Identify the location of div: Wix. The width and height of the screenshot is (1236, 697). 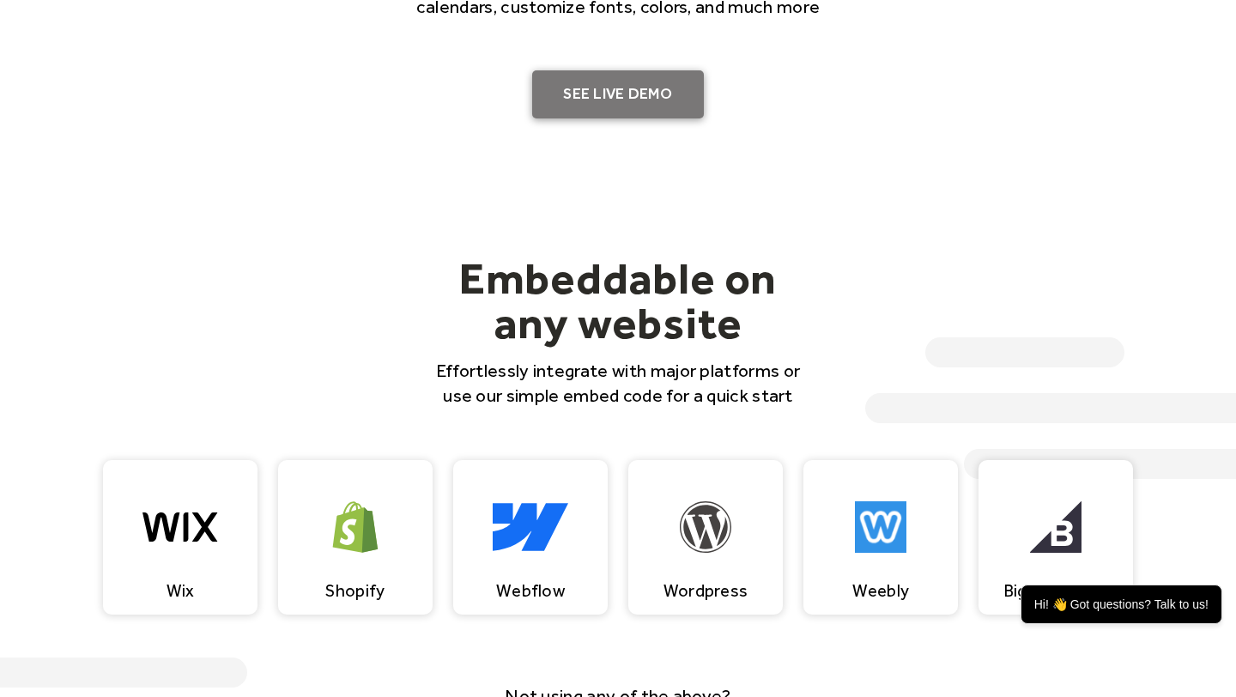
(180, 591).